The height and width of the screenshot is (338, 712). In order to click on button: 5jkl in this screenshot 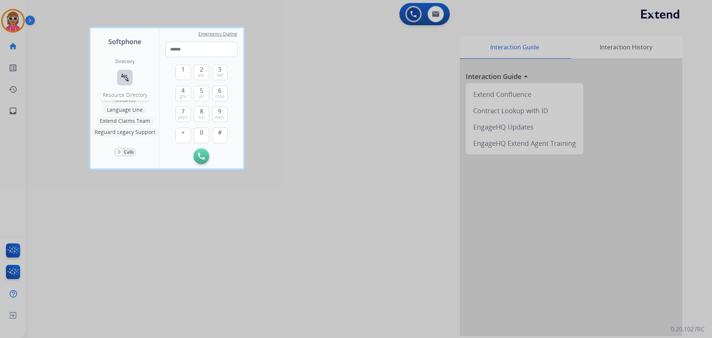, I will do `click(201, 93)`.